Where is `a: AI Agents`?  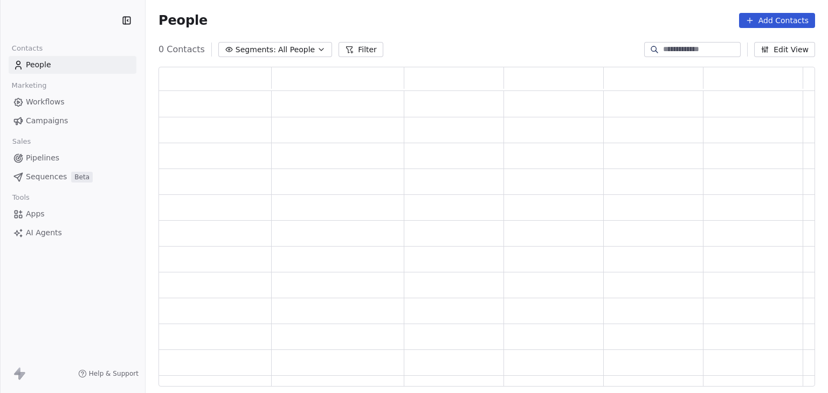 a: AI Agents is located at coordinates (72, 233).